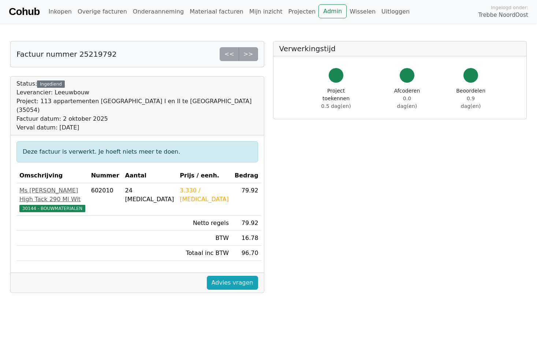  I want to click on th: Nummer, so click(105, 176).